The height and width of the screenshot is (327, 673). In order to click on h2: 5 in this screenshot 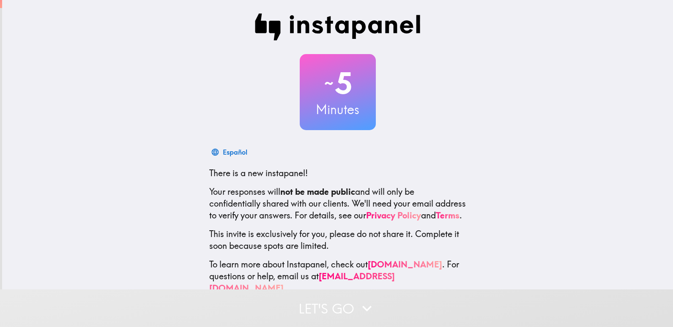, I will do `click(338, 83)`.